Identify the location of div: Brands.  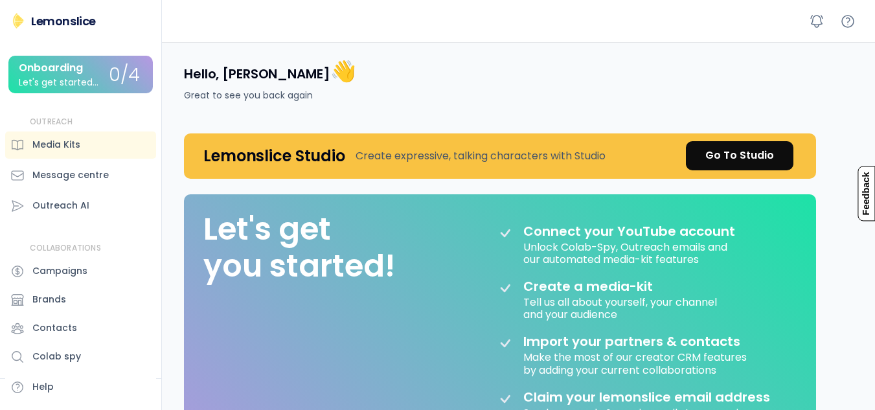
(49, 299).